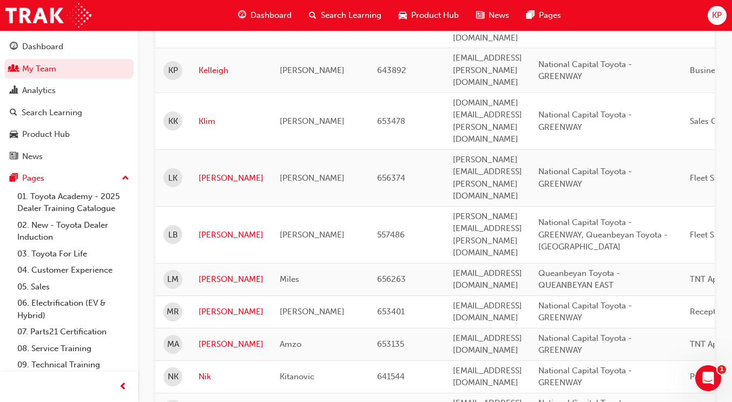 This screenshot has width=732, height=402. Describe the element at coordinates (33, 178) in the screenshot. I see `div: Pages` at that location.